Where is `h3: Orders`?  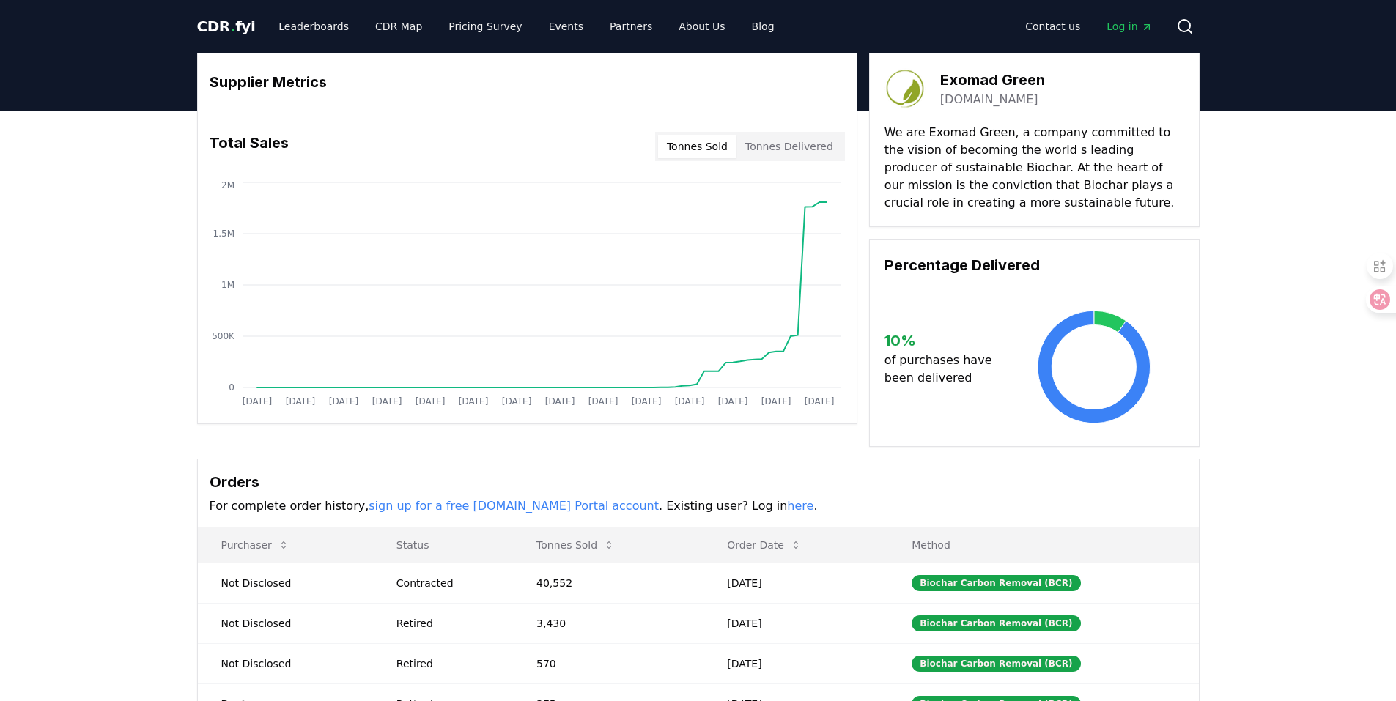
h3: Orders is located at coordinates (698, 482).